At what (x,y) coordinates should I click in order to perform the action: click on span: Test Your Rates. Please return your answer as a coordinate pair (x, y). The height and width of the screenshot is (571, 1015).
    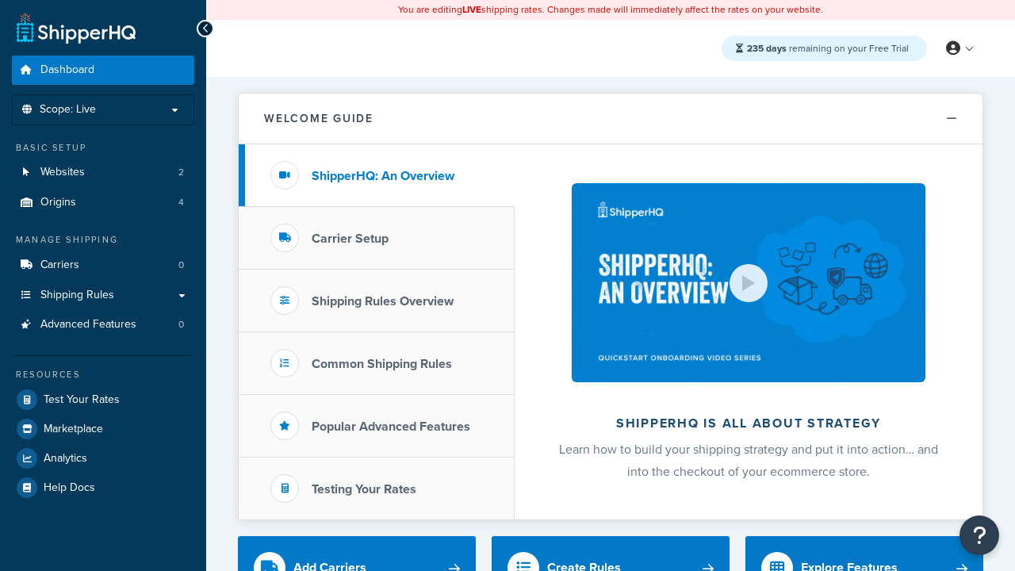
    Looking at the image, I should click on (82, 400).